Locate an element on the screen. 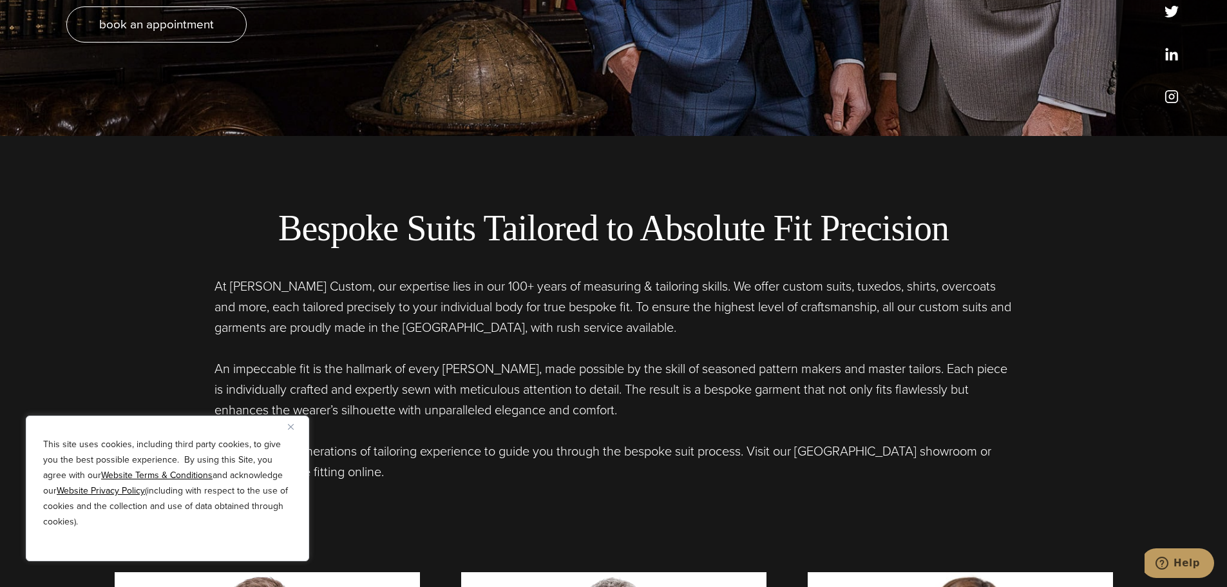 The image size is (1227, 587). a: Website Terms & Conditions is located at coordinates (156, 475).